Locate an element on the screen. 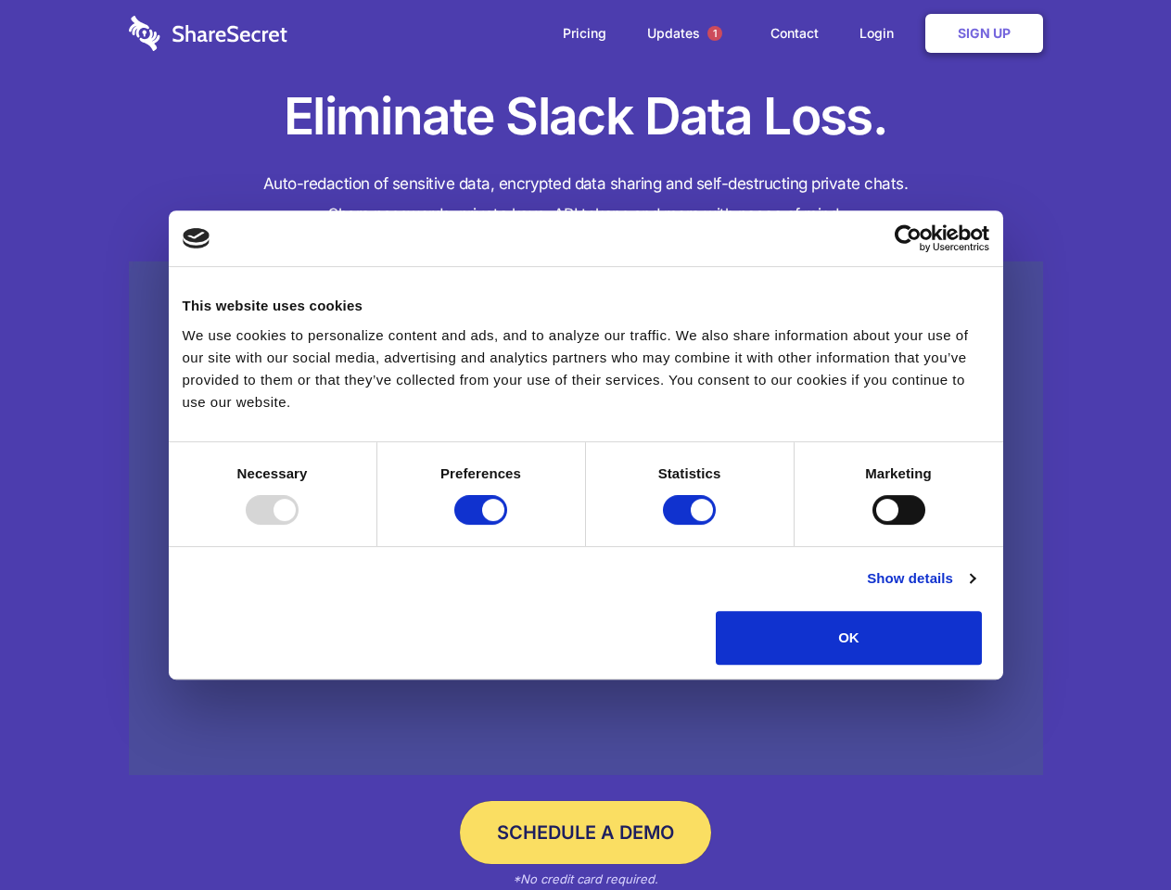 The image size is (1171, 890). h1: Eliminate Slack Data Loss. is located at coordinates (586, 117).